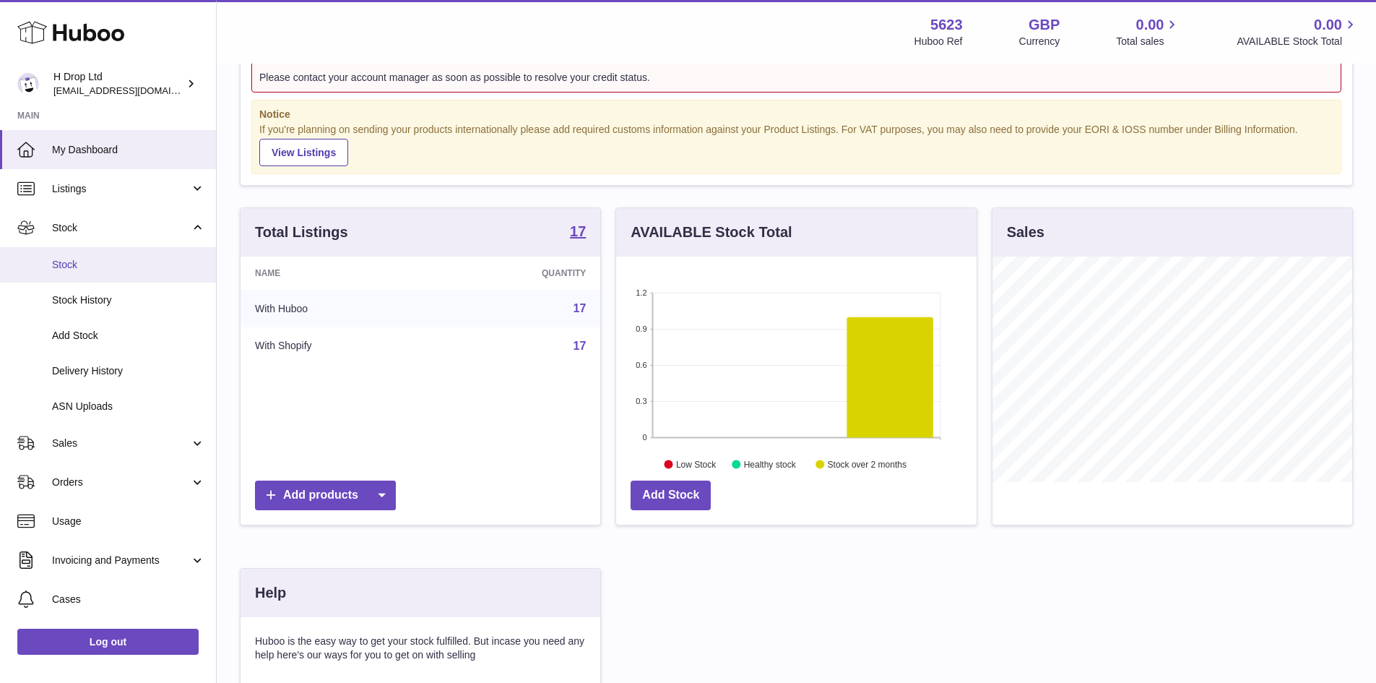 The image size is (1376, 683). What do you see at coordinates (641, 401) in the screenshot?
I see `text: 0.3` at bounding box center [641, 401].